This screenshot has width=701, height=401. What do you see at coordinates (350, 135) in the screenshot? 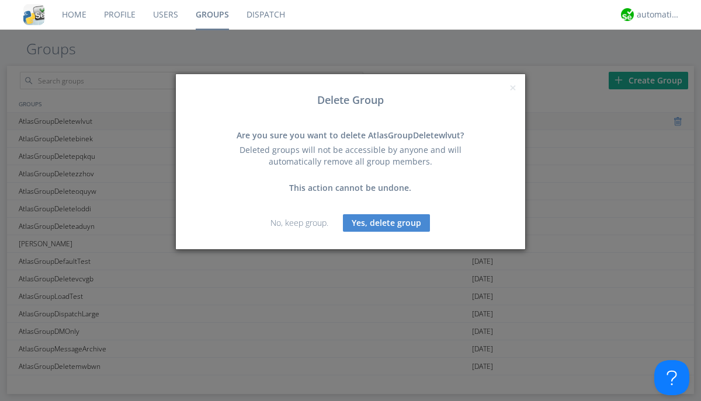
I see `div: Are you sure you want to delete AtlasGroupDeletewlvut?` at bounding box center [350, 135].